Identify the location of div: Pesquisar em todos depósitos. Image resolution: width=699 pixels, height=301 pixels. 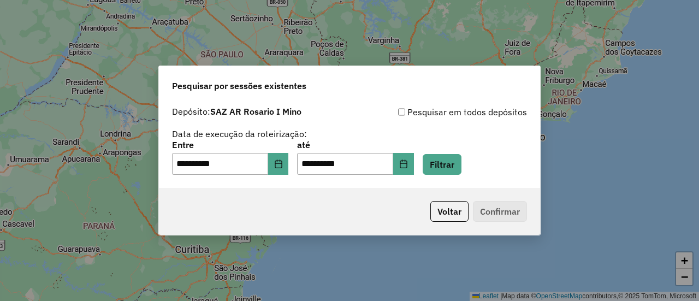
(438, 112).